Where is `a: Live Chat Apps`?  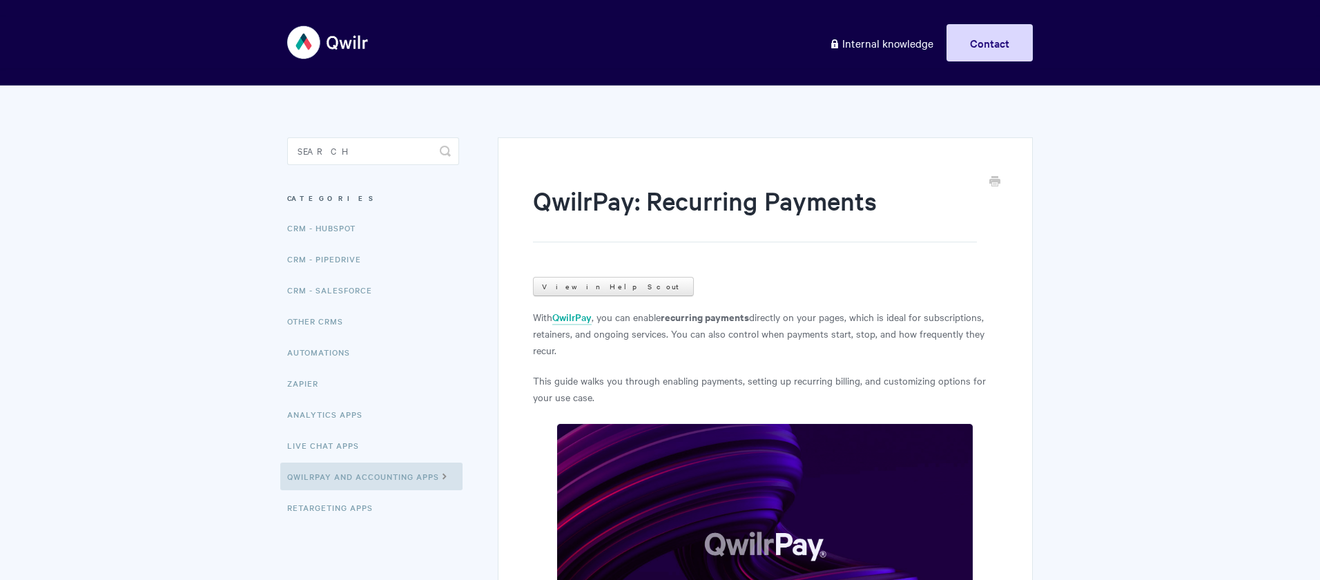
a: Live Chat Apps is located at coordinates (328, 445).